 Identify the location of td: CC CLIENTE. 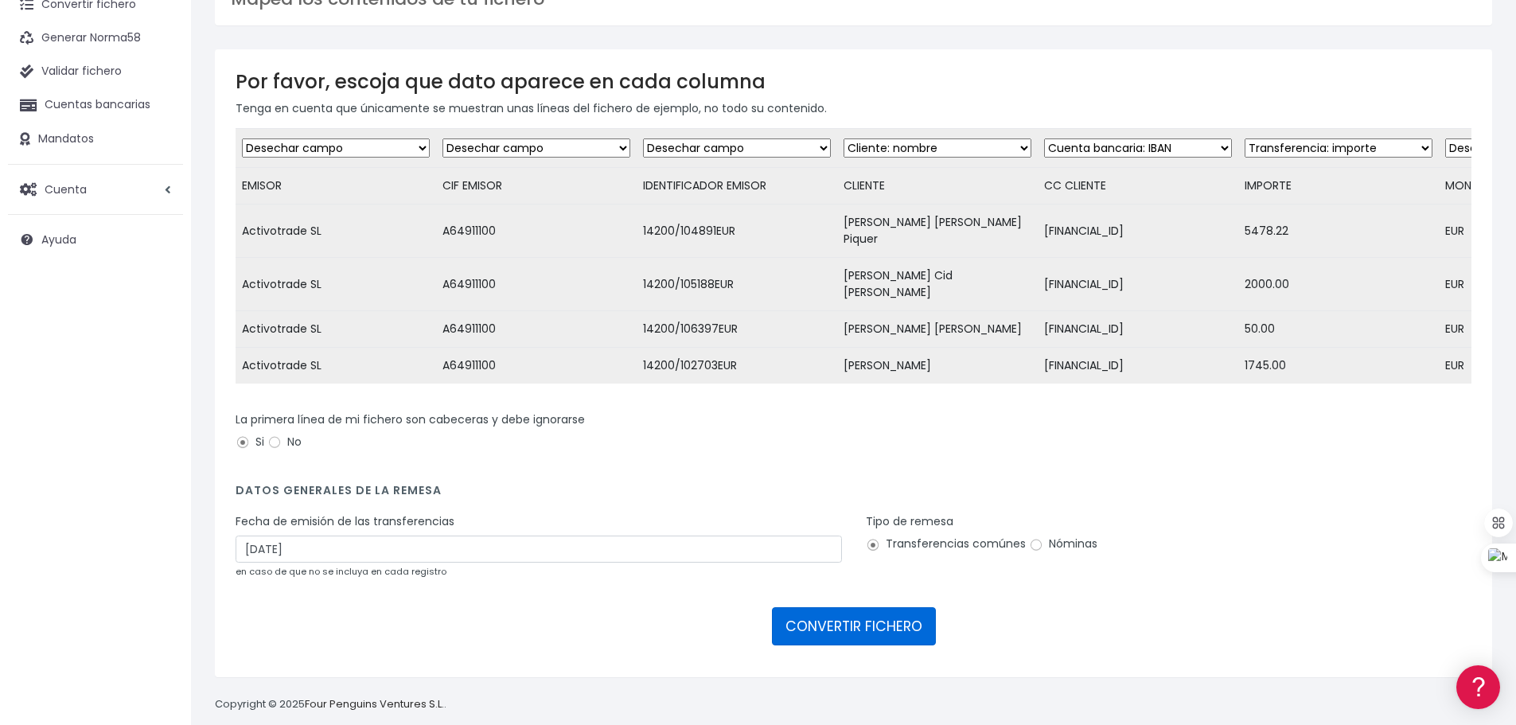
(1138, 186).